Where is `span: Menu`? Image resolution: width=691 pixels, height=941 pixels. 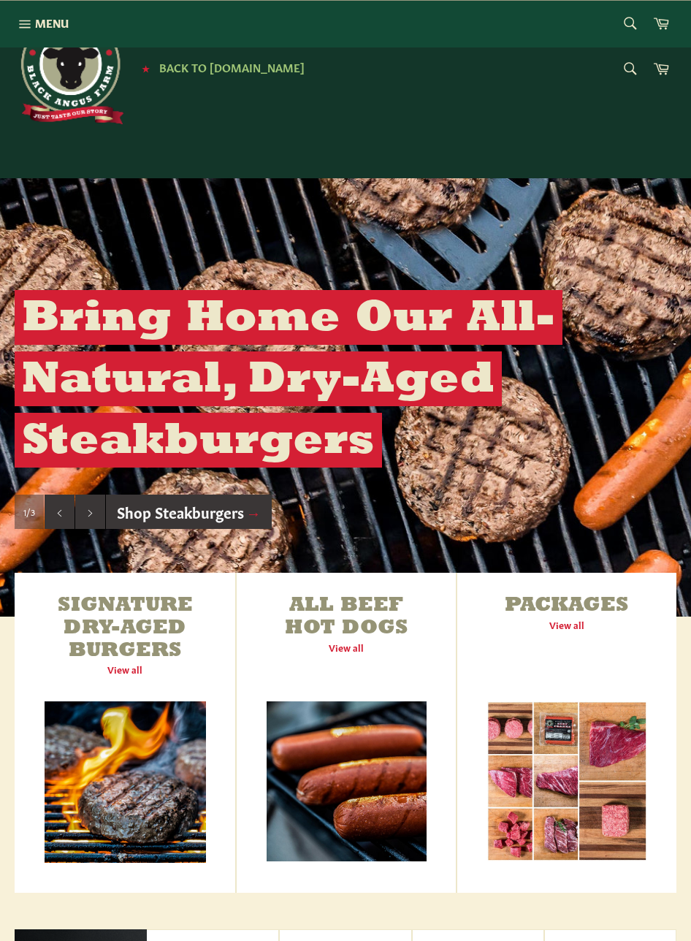 span: Menu is located at coordinates (52, 23).